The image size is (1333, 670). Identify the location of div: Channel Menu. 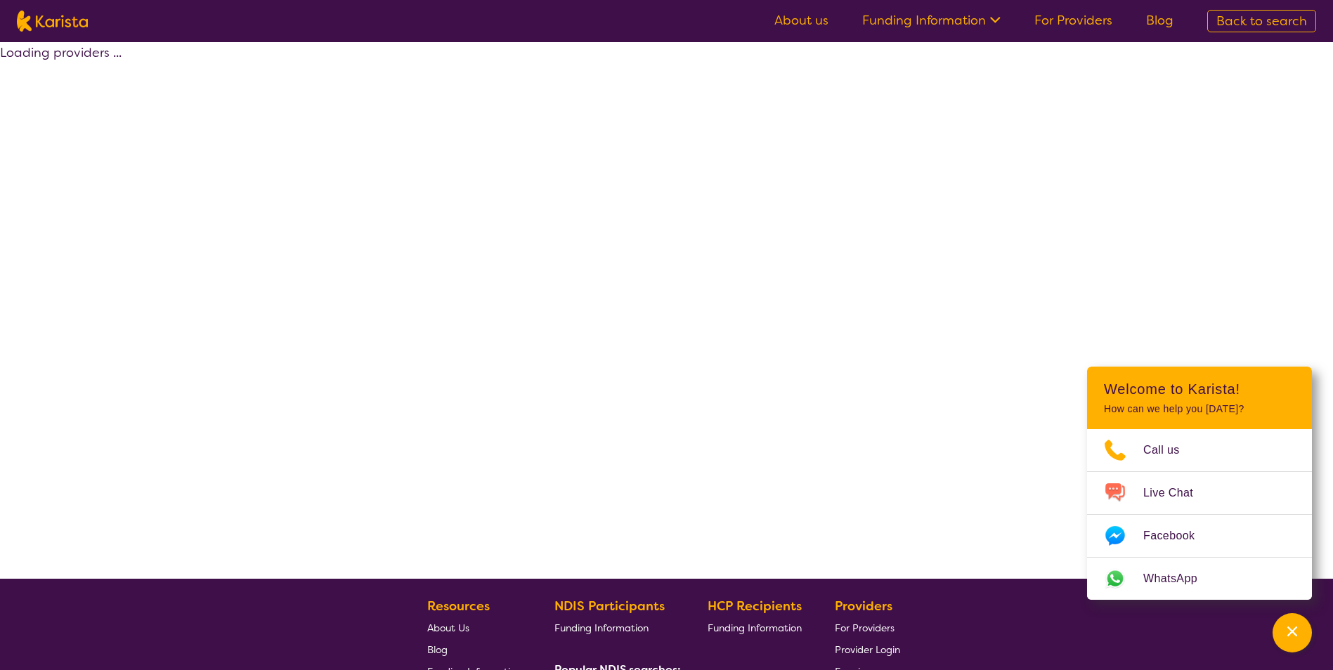
(1200, 484).